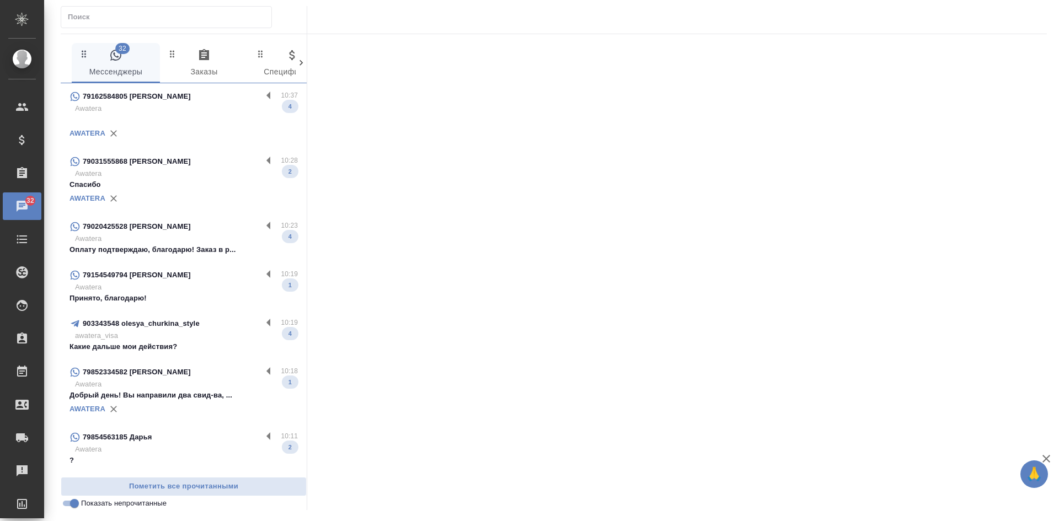  I want to click on p: Добрый день! Вы направили два свид-ва, ..., so click(184, 395).